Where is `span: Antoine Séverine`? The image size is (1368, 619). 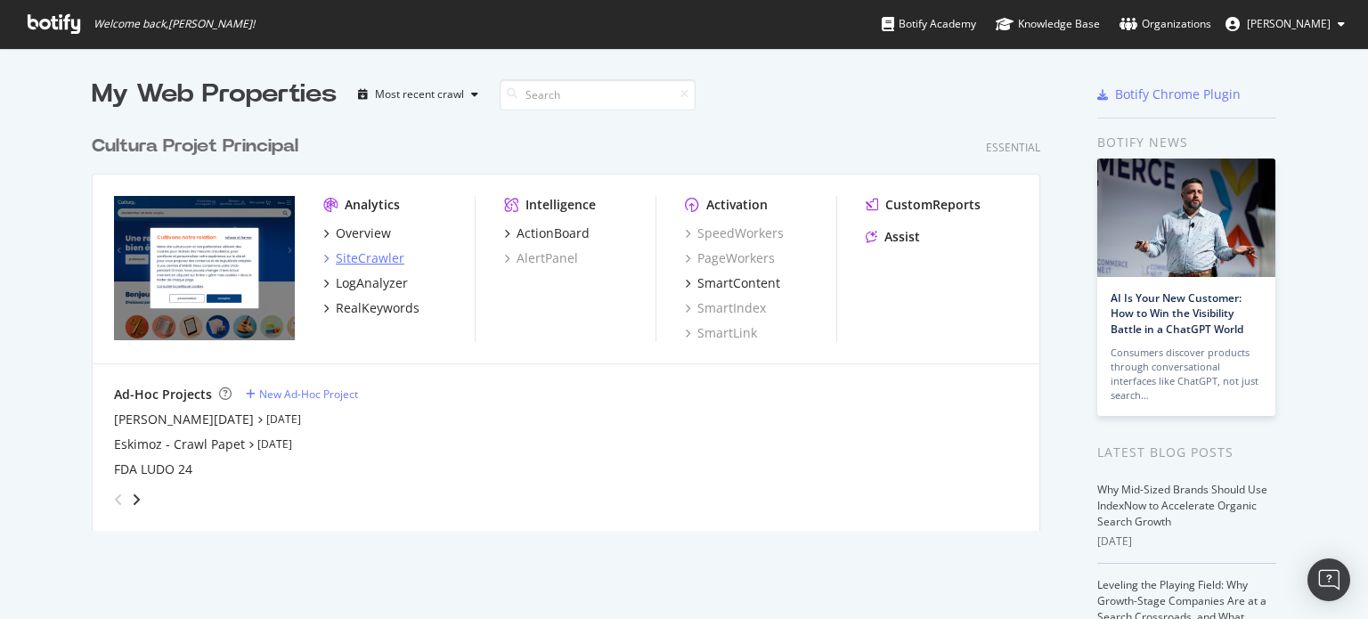 span: Antoine Séverine is located at coordinates (1289, 23).